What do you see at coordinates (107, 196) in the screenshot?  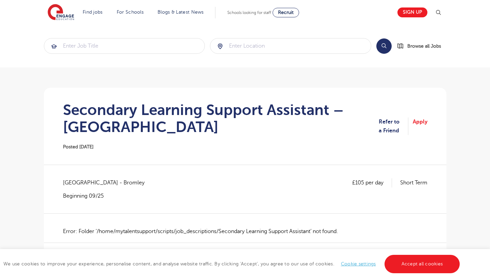 I see `p: Beginning 09/25` at bounding box center [107, 196].